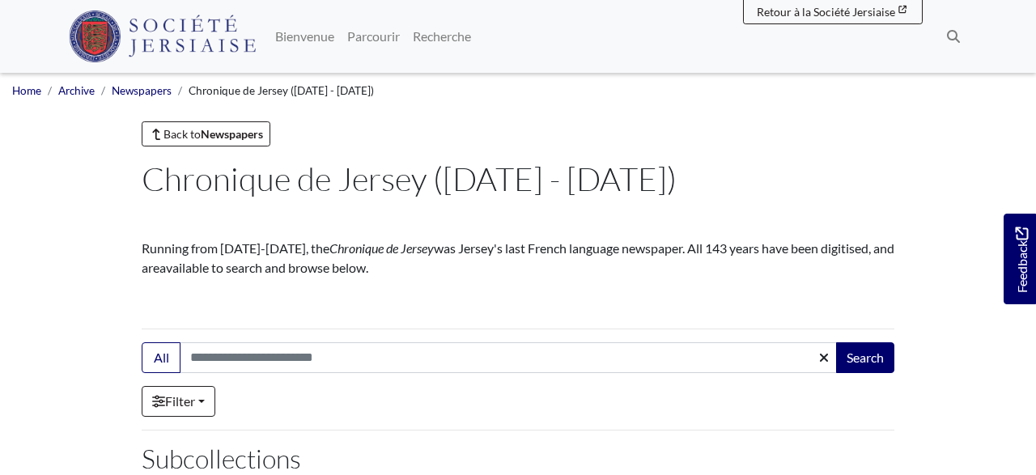 This screenshot has height=475, width=1036. I want to click on a: Archive, so click(76, 91).